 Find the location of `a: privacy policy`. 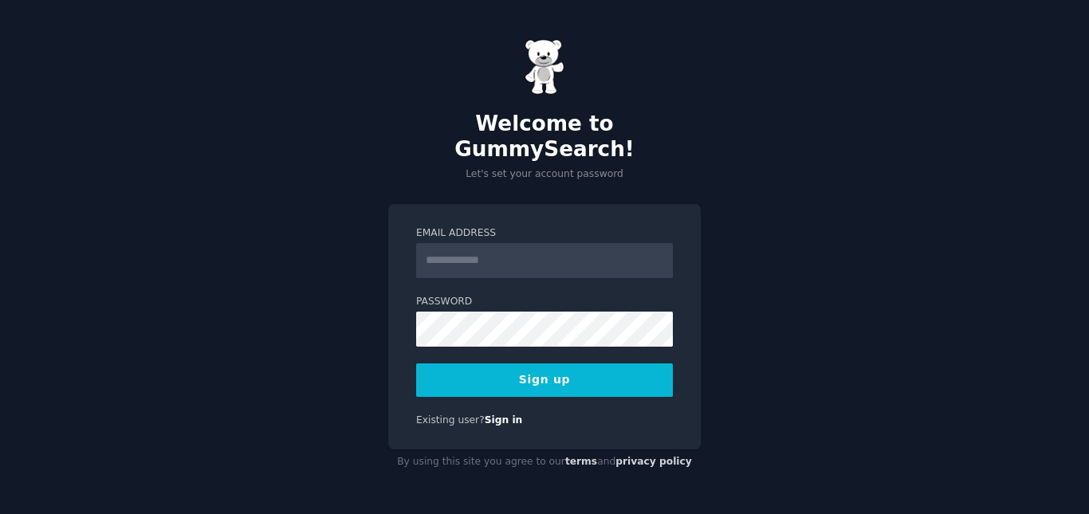

a: privacy policy is located at coordinates (654, 462).